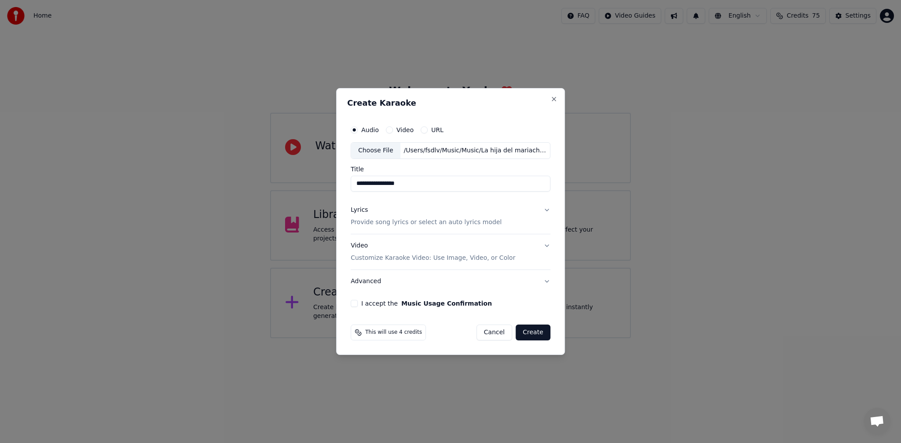 The image size is (901, 443). What do you see at coordinates (451, 252) in the screenshot?
I see `button: VideoCustomize Karaoke Video: Use Image, Video, or Color` at bounding box center [451, 252].